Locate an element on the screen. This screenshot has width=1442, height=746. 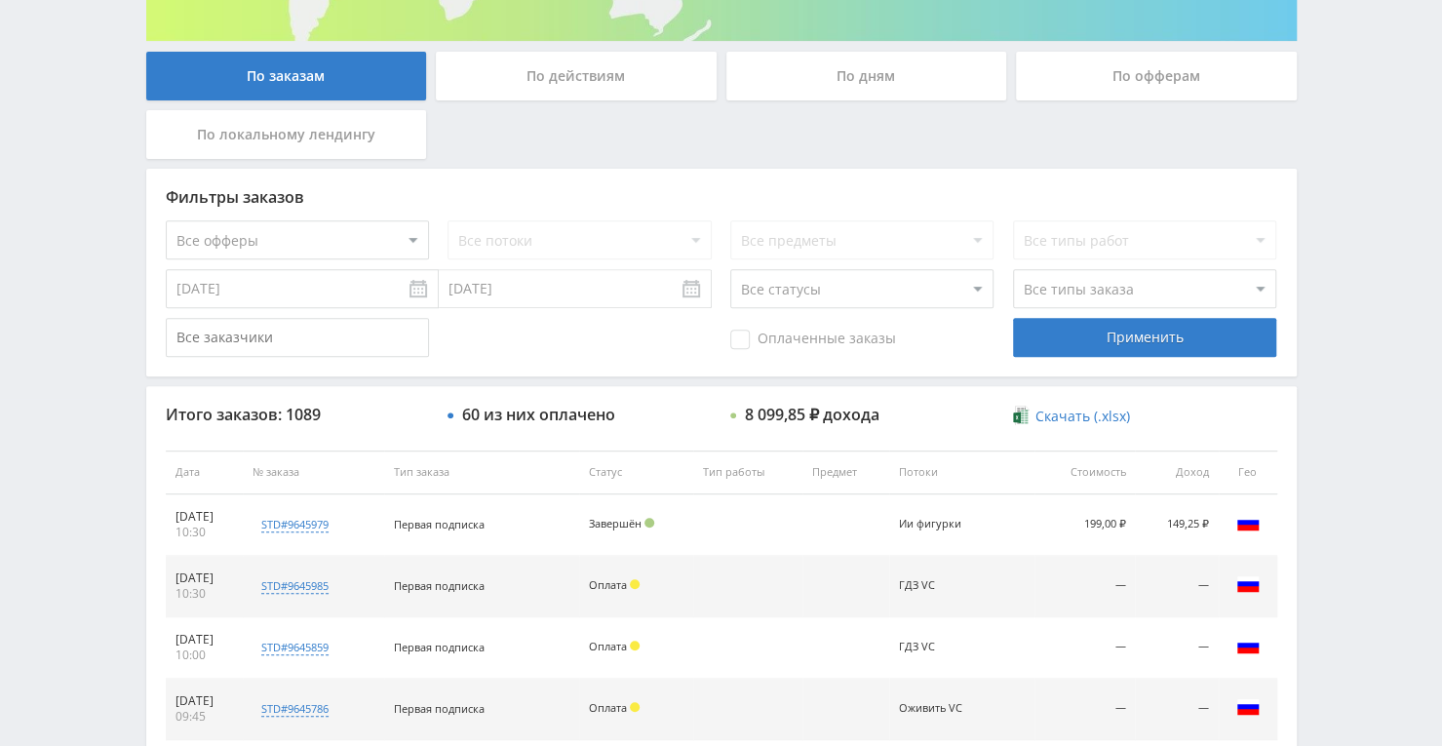
th: № заказа is located at coordinates (313, 472).